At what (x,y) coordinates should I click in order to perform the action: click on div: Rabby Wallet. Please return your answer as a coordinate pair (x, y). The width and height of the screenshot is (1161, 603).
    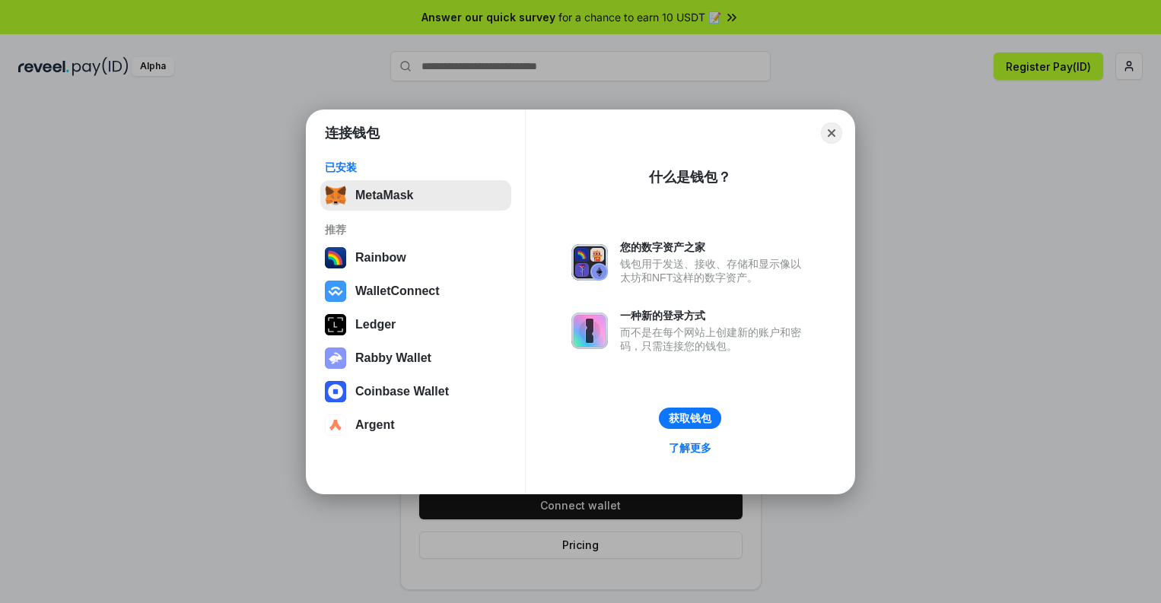
    Looking at the image, I should click on (393, 358).